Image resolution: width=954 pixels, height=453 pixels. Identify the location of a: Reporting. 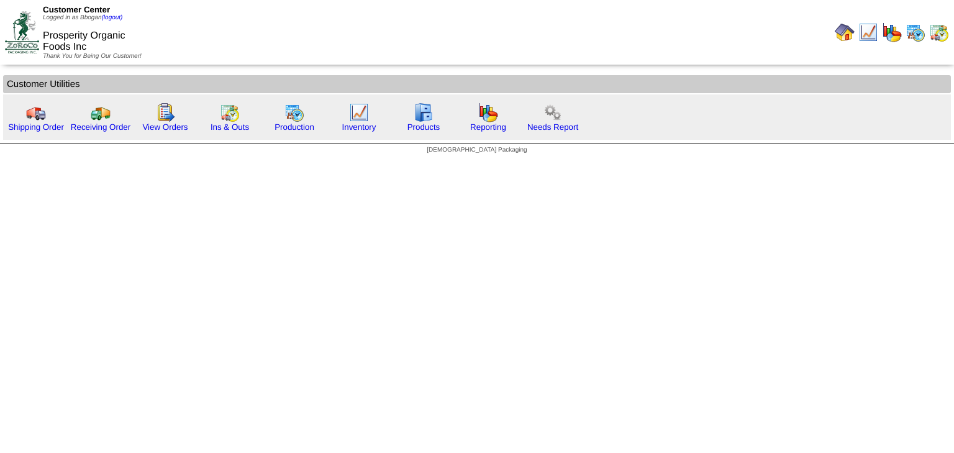
(488, 127).